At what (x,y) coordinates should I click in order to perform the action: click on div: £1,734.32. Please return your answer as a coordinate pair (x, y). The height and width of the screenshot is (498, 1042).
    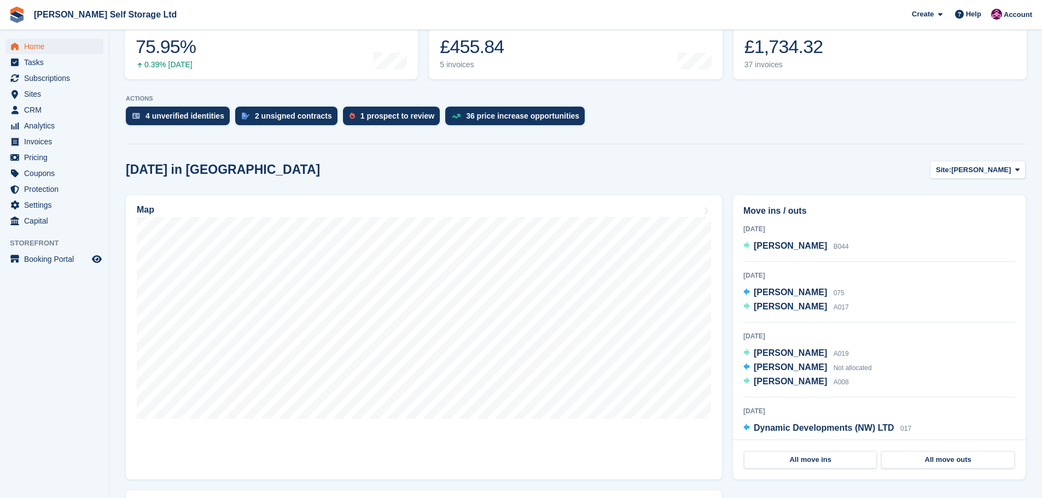
    Looking at the image, I should click on (784, 46).